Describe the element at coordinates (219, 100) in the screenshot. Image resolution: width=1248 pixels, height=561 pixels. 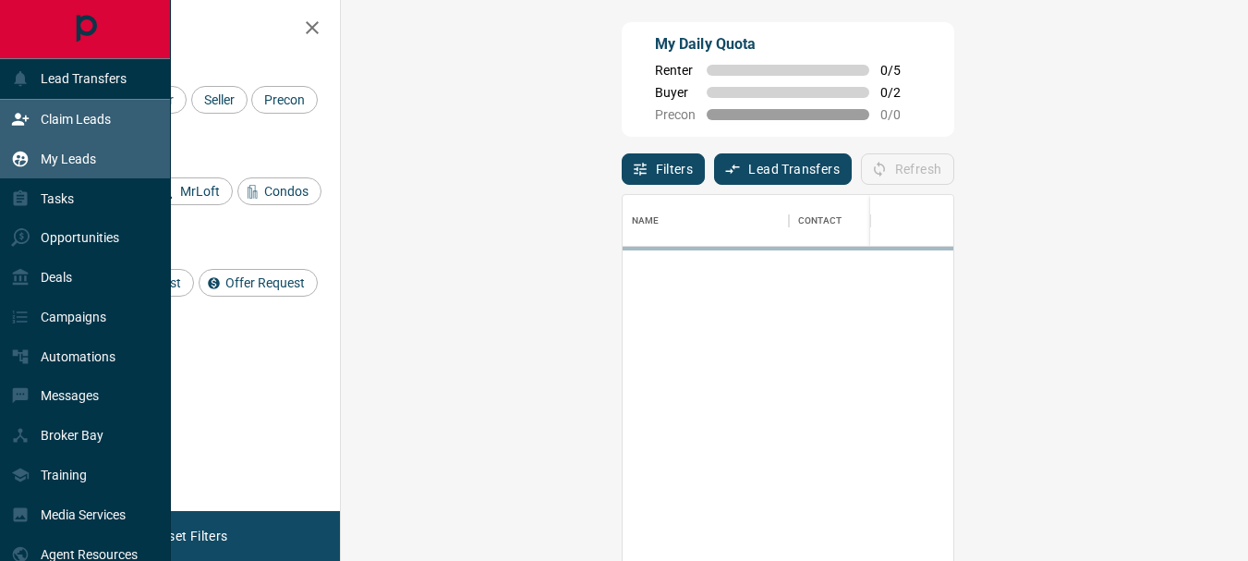
I see `span: Seller` at that location.